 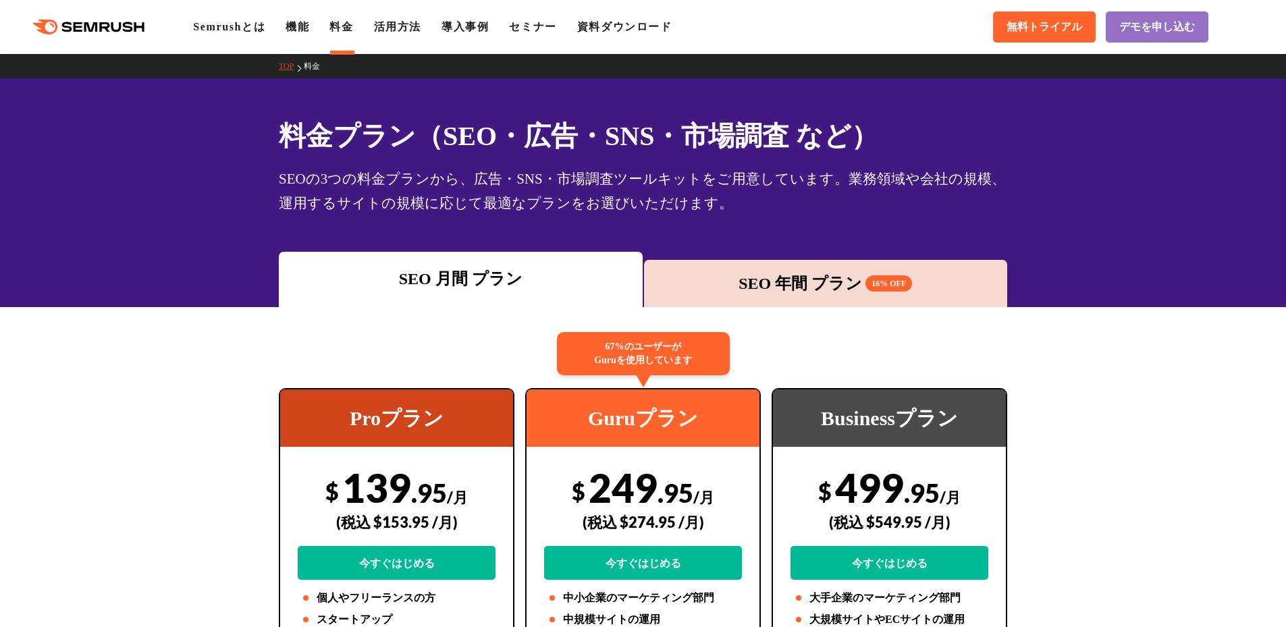 What do you see at coordinates (643, 522) in the screenshot?
I see `div: (税込 $274.95 /月)` at bounding box center [643, 522].